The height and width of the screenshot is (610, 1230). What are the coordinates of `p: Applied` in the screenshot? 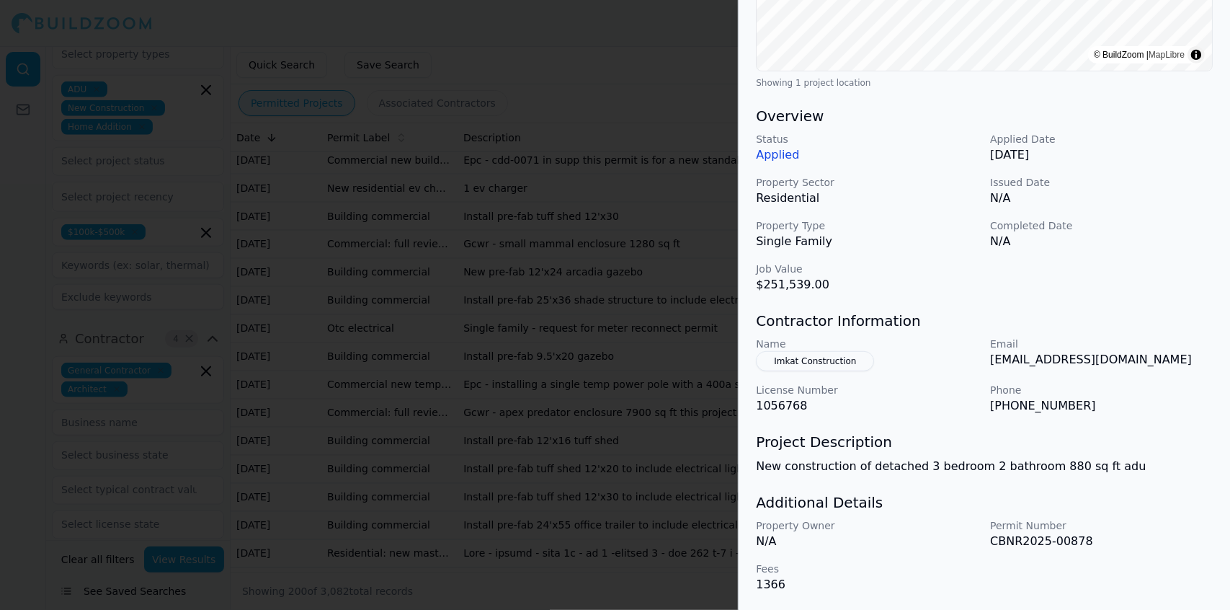 It's located at (867, 155).